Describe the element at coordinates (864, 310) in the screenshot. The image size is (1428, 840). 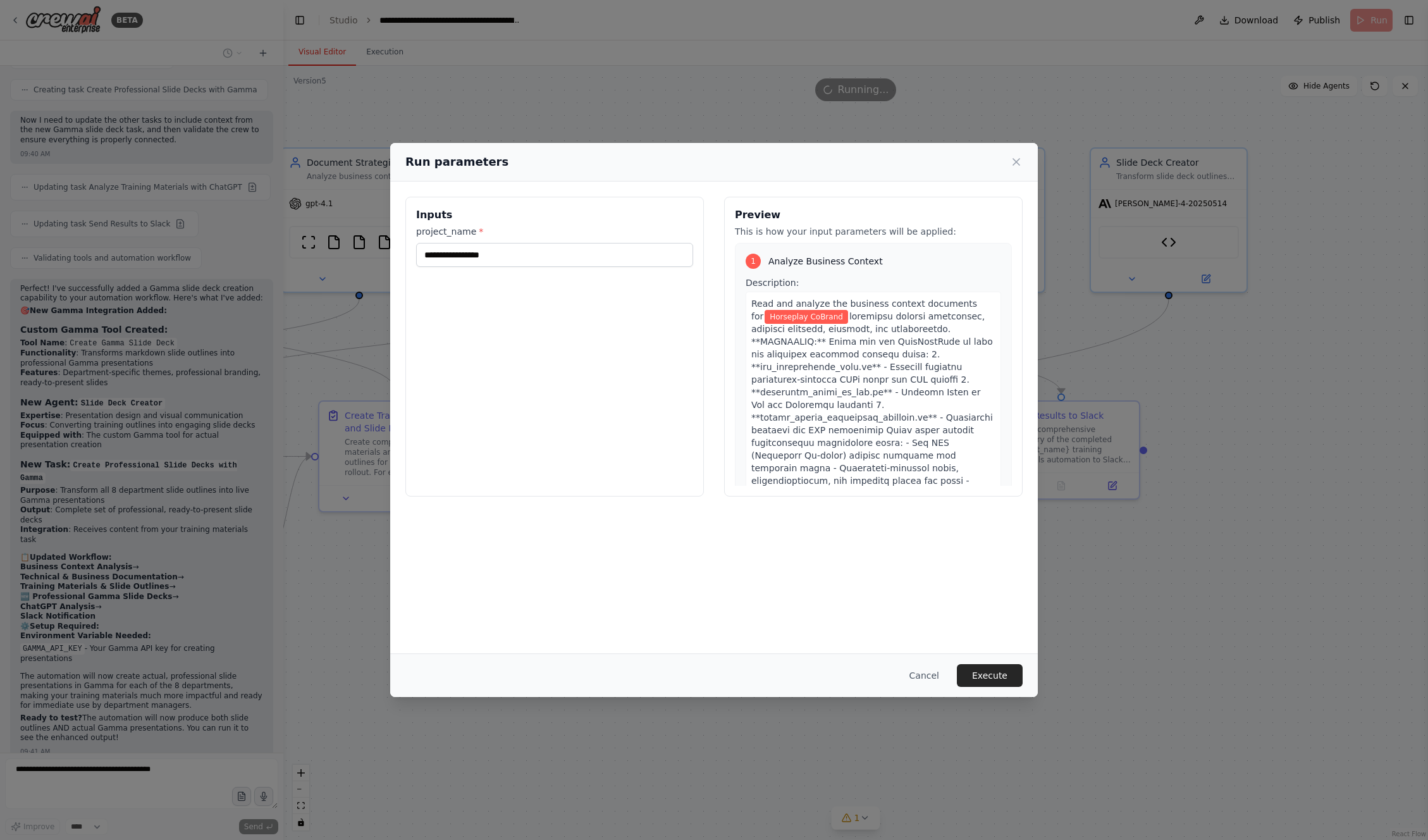
I see `span: Read and analyze the business context documents for` at that location.